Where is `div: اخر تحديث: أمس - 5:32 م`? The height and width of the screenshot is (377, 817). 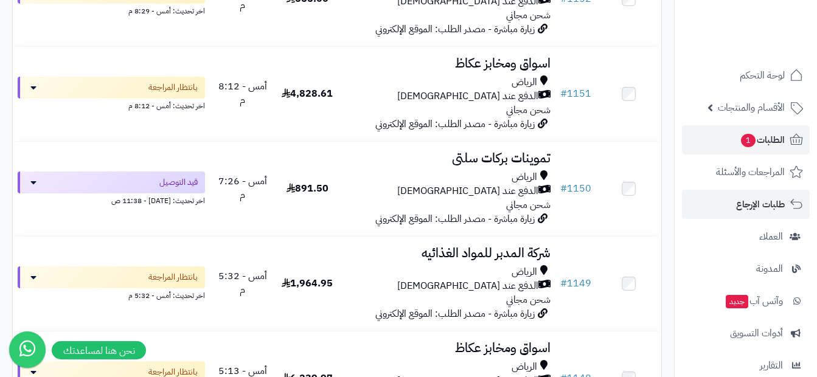 div: اخر تحديث: أمس - 5:32 م is located at coordinates (111, 295).